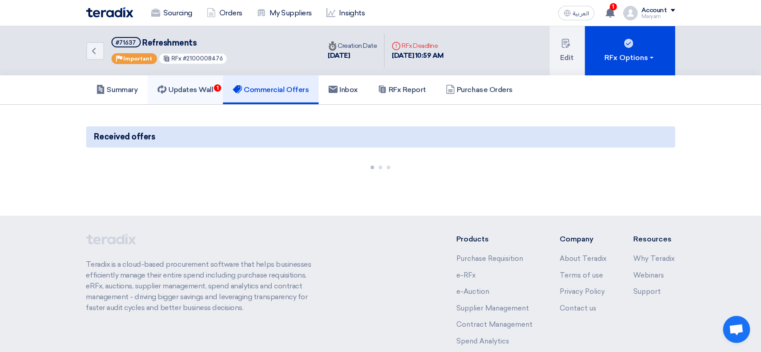  Describe the element at coordinates (494, 239) in the screenshot. I see `li: Products` at that location.